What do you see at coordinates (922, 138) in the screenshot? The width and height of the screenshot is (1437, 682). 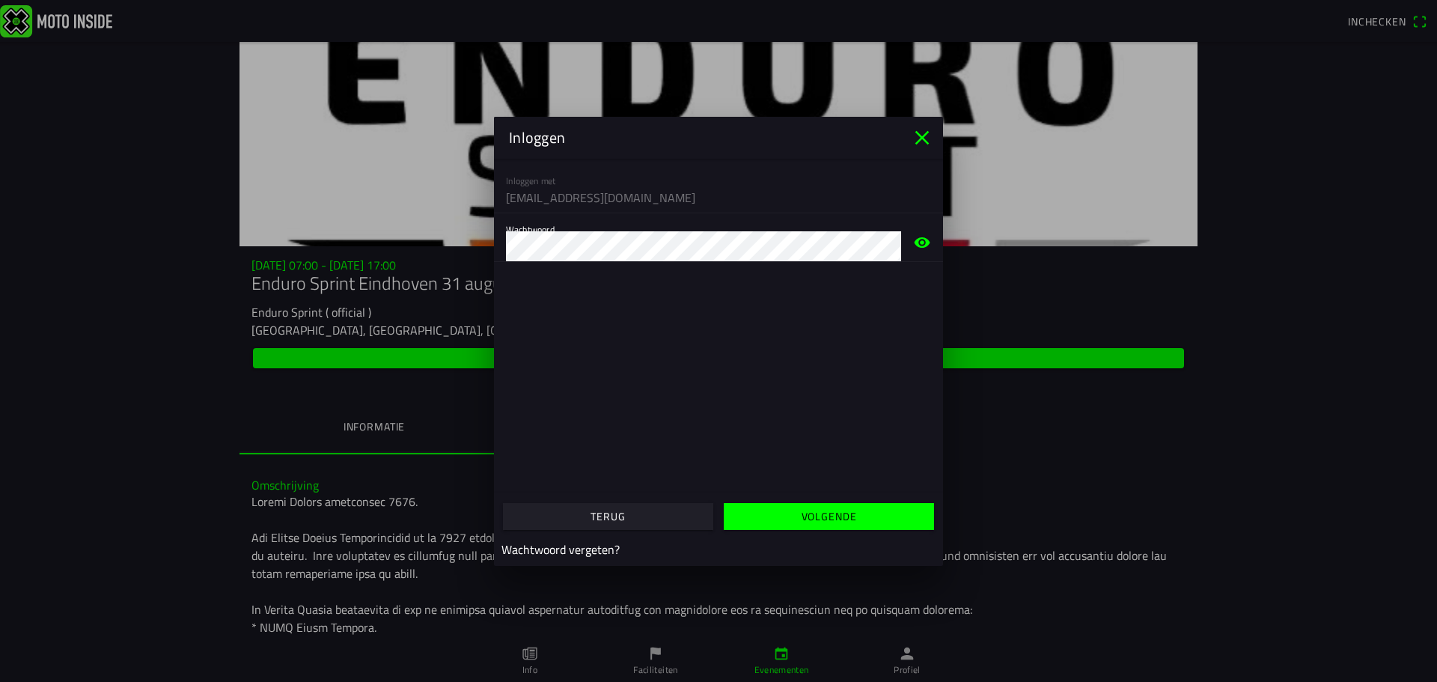 I see `ion-icon: close` at bounding box center [922, 138].